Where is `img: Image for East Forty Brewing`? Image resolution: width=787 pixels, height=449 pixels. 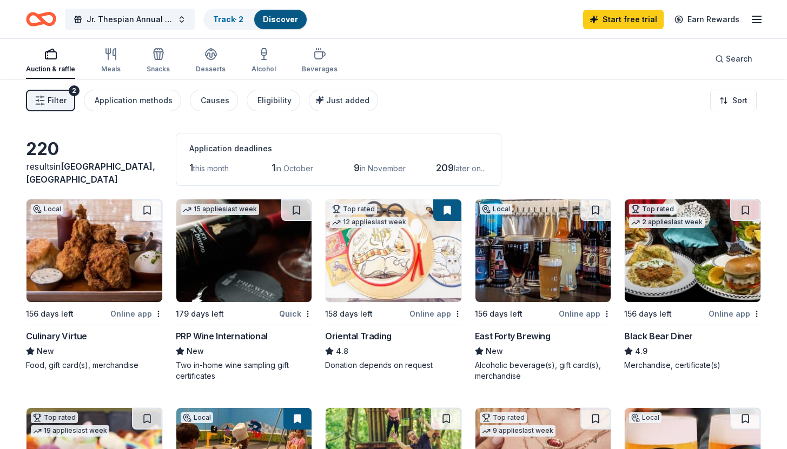
img: Image for East Forty Brewing is located at coordinates (543, 251).